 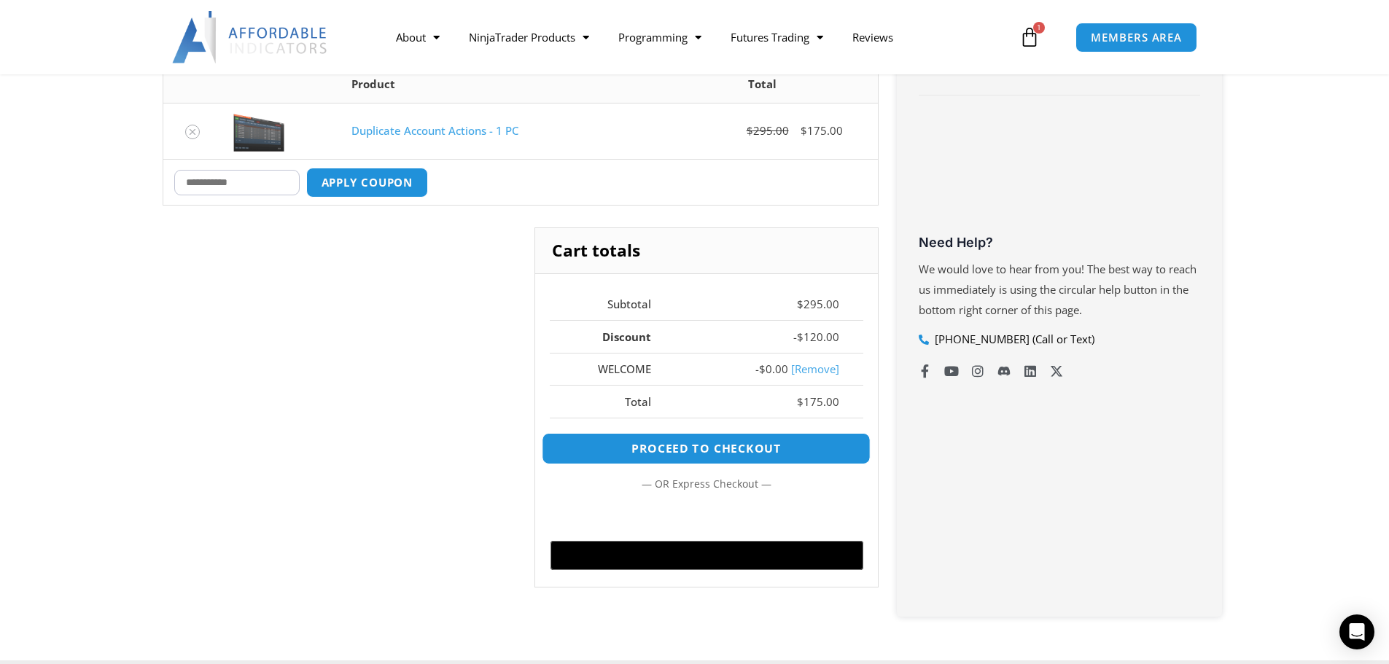 I want to click on th: Subtotal, so click(x=613, y=305).